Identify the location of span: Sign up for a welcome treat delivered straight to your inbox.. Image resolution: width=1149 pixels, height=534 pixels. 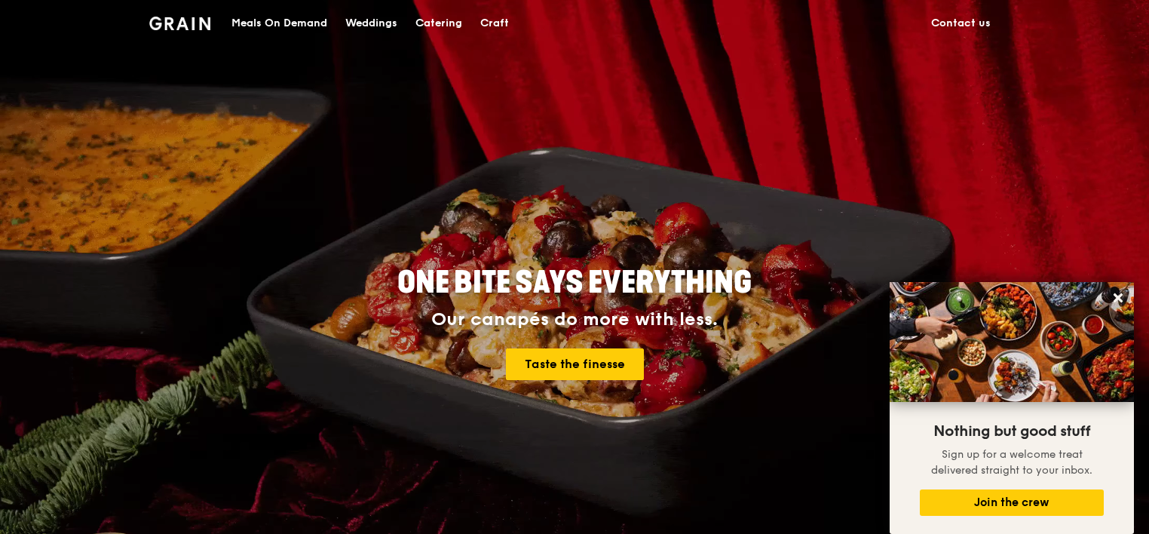
(1011, 462).